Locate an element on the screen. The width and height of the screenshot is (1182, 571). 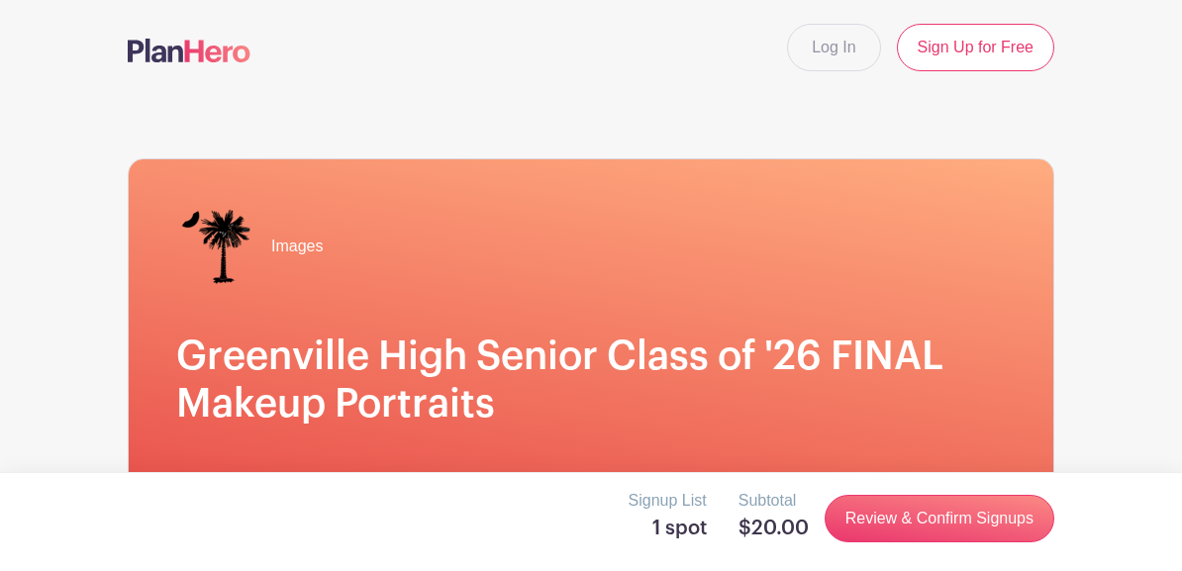
h5: $20.00 is located at coordinates (773, 528).